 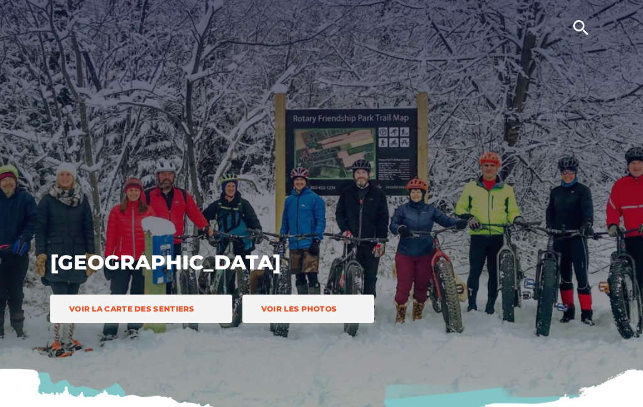 I want to click on span: Voir les photos, so click(x=299, y=308).